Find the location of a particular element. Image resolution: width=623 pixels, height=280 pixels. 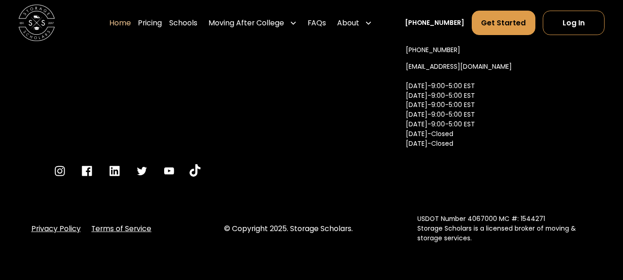

a: Go to Instagram is located at coordinates (60, 171).